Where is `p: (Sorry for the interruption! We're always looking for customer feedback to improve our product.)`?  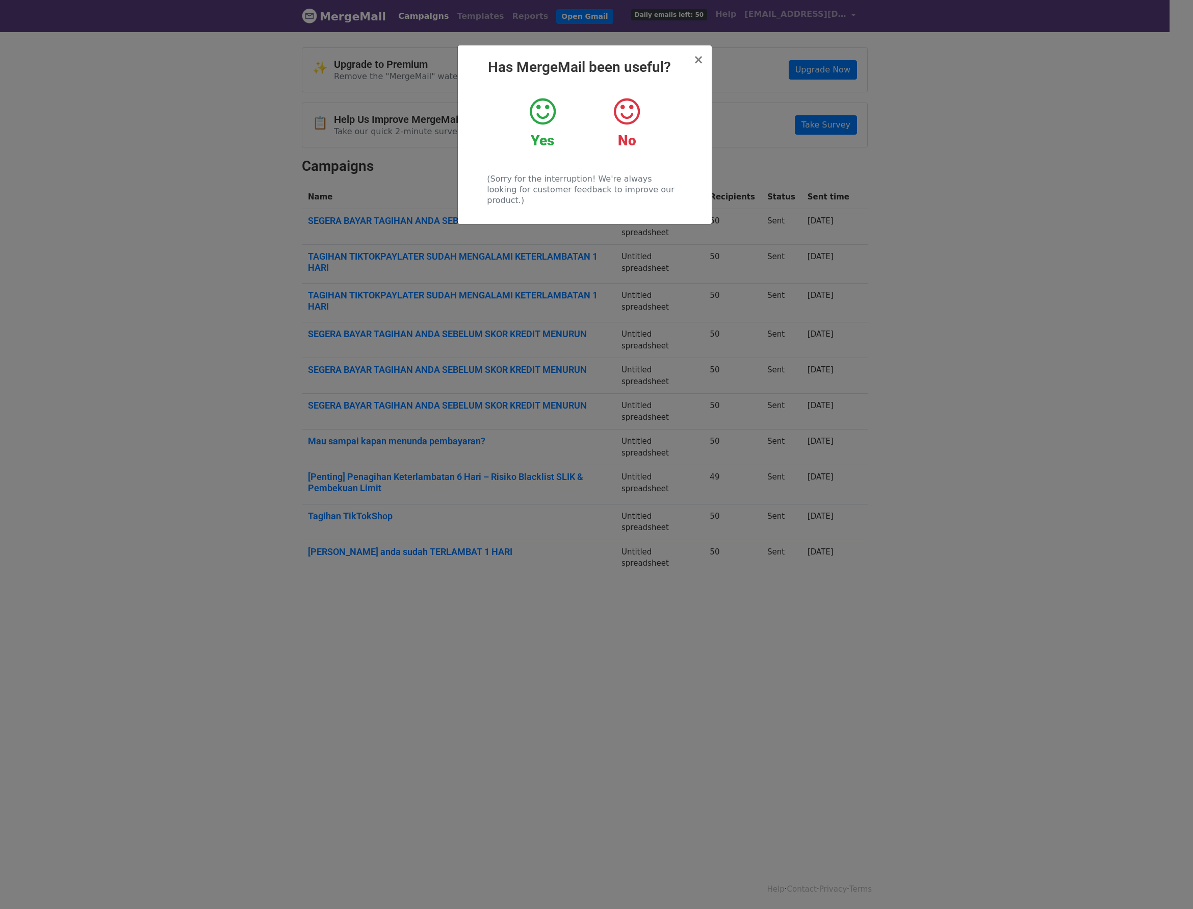 p: (Sorry for the interruption! We're always looking for customer feedback to improve our product.) is located at coordinates (584, 189).